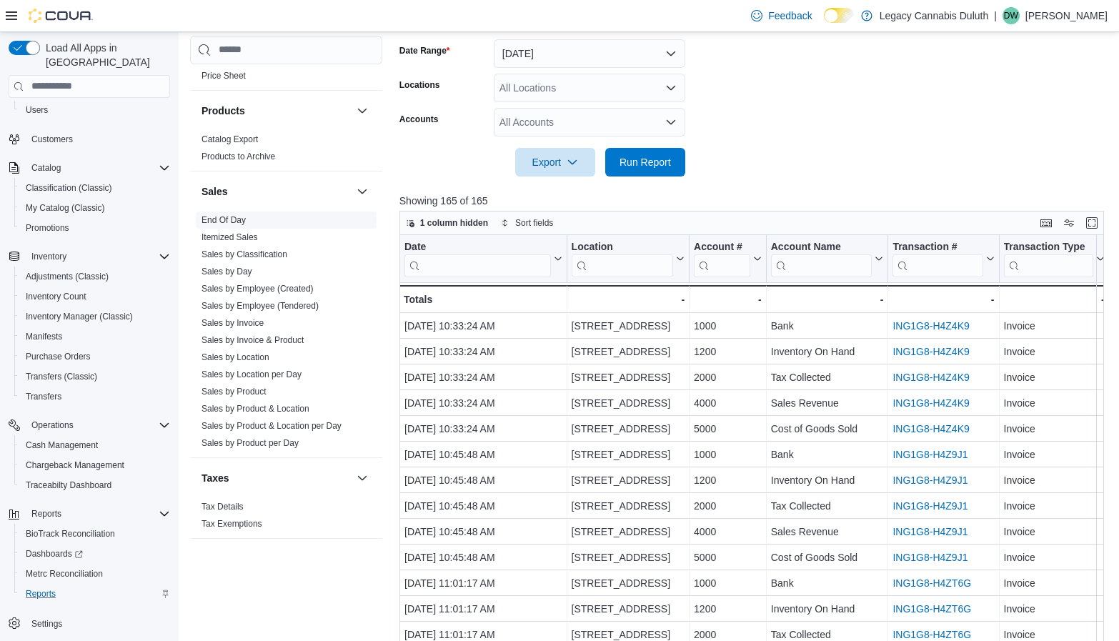  Describe the element at coordinates (46, 624) in the screenshot. I see `a: Settings` at that location.